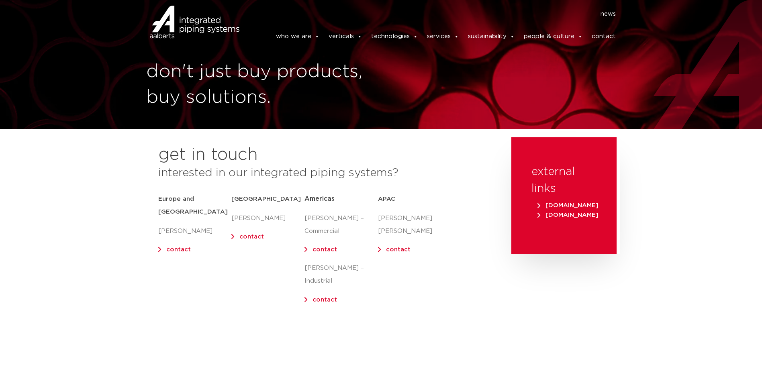 This screenshot has height=371, width=762. I want to click on a: who we are, so click(298, 37).